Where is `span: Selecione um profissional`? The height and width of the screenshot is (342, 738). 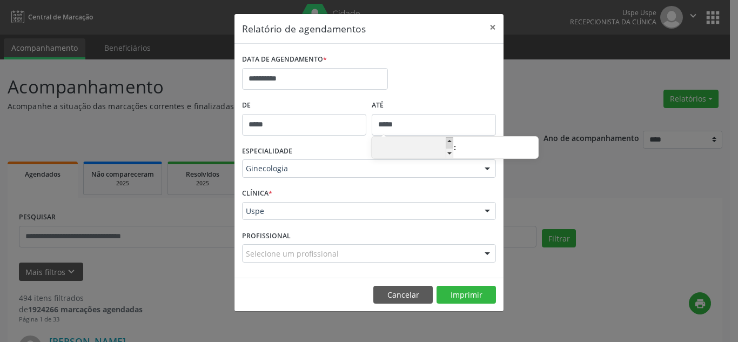 span: Selecione um profissional is located at coordinates (292, 253).